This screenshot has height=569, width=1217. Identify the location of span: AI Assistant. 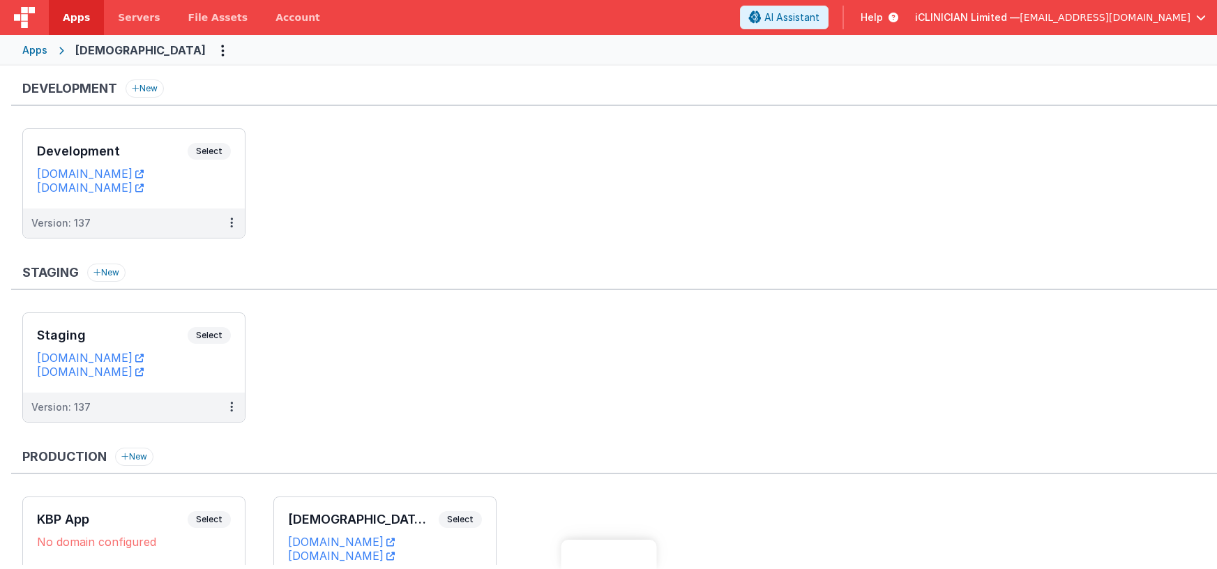
(792, 17).